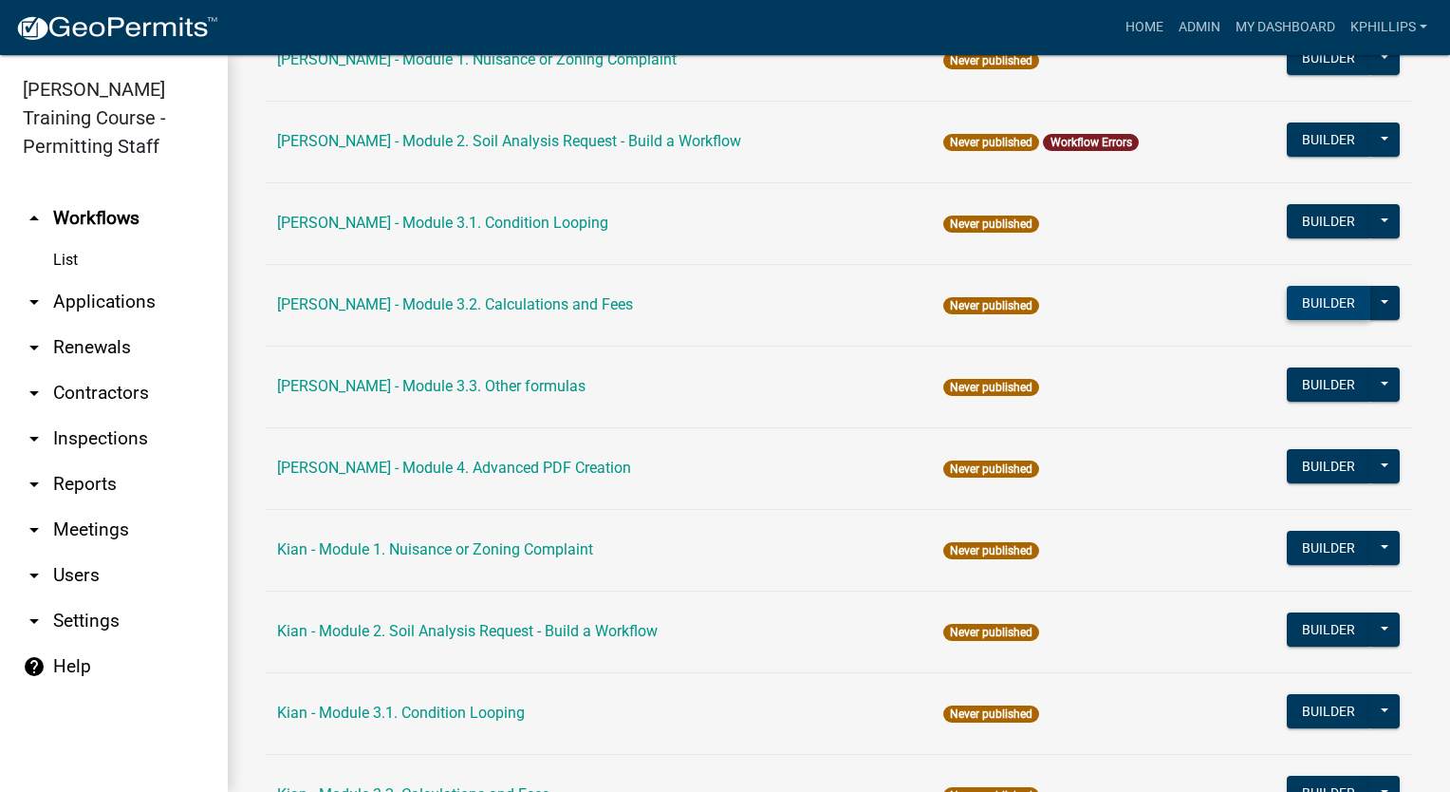 This screenshot has width=1450, height=792. What do you see at coordinates (34, 666) in the screenshot?
I see `i: help` at bounding box center [34, 666].